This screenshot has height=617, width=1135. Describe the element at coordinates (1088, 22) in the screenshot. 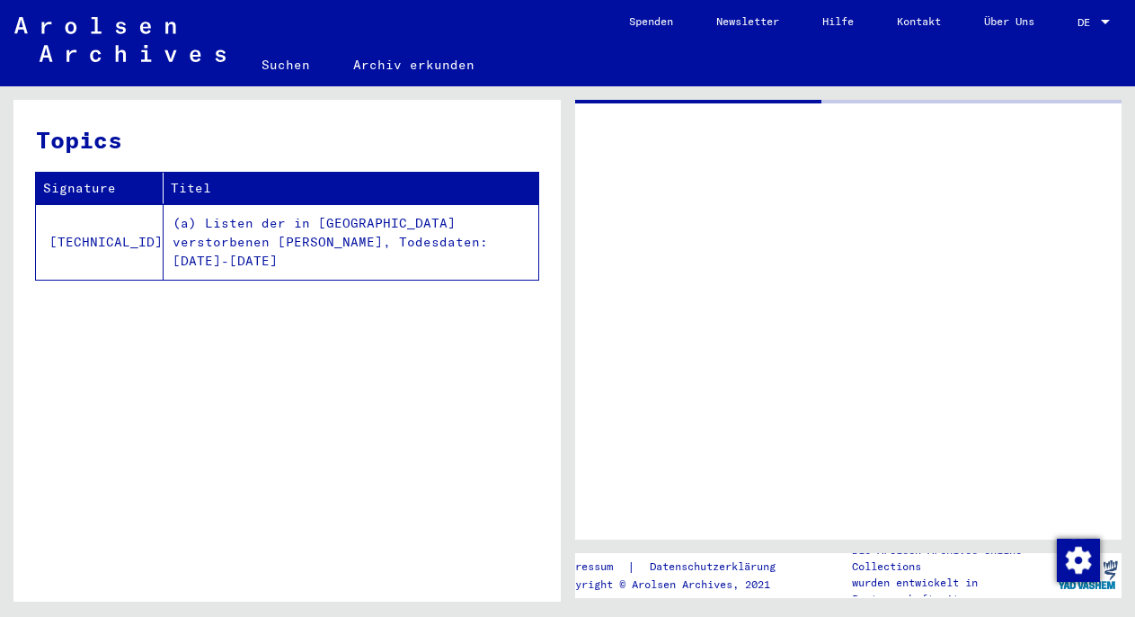

I see `span: DE` at that location.